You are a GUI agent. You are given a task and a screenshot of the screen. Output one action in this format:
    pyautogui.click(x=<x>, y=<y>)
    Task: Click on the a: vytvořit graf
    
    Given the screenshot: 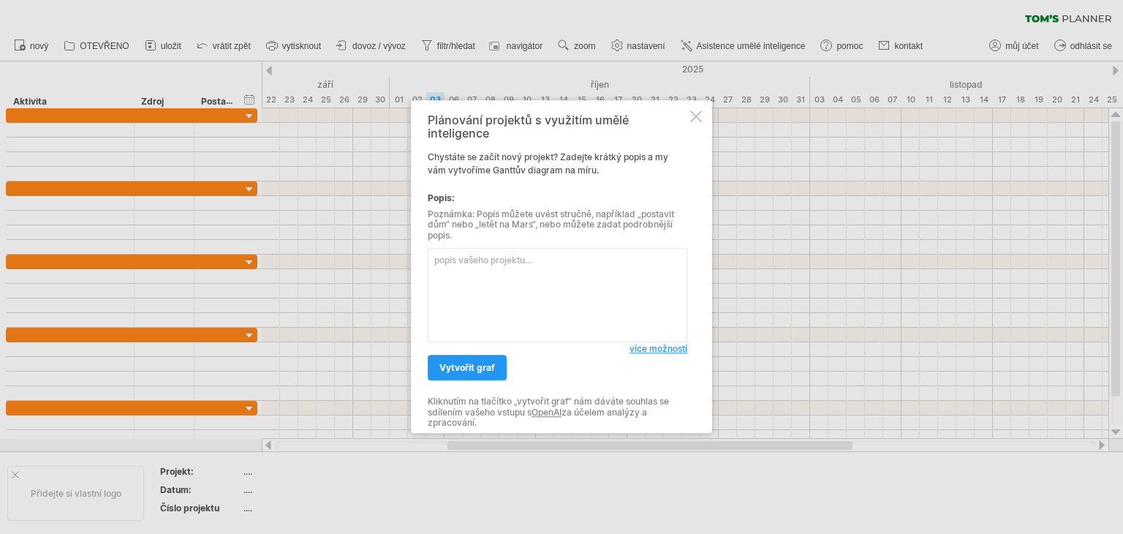 What is the action you would take?
    pyautogui.click(x=467, y=368)
    